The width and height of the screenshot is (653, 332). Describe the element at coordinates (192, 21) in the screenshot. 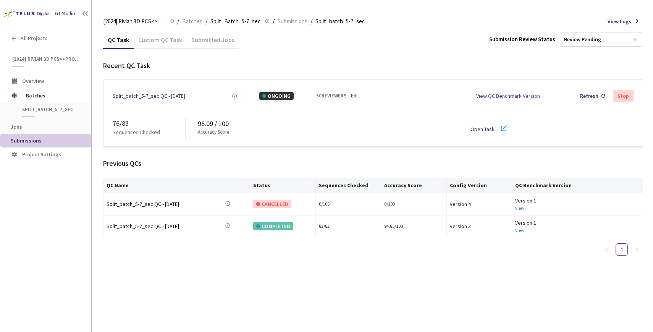

I see `a: Batches` at that location.